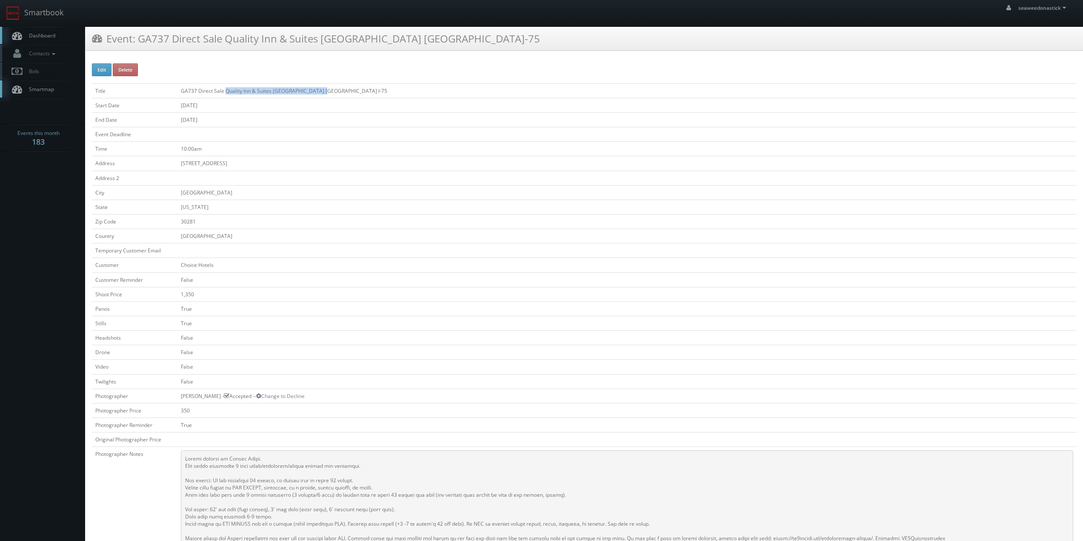 The width and height of the screenshot is (1083, 541). What do you see at coordinates (134, 105) in the screenshot?
I see `td: Start Date` at bounding box center [134, 105].